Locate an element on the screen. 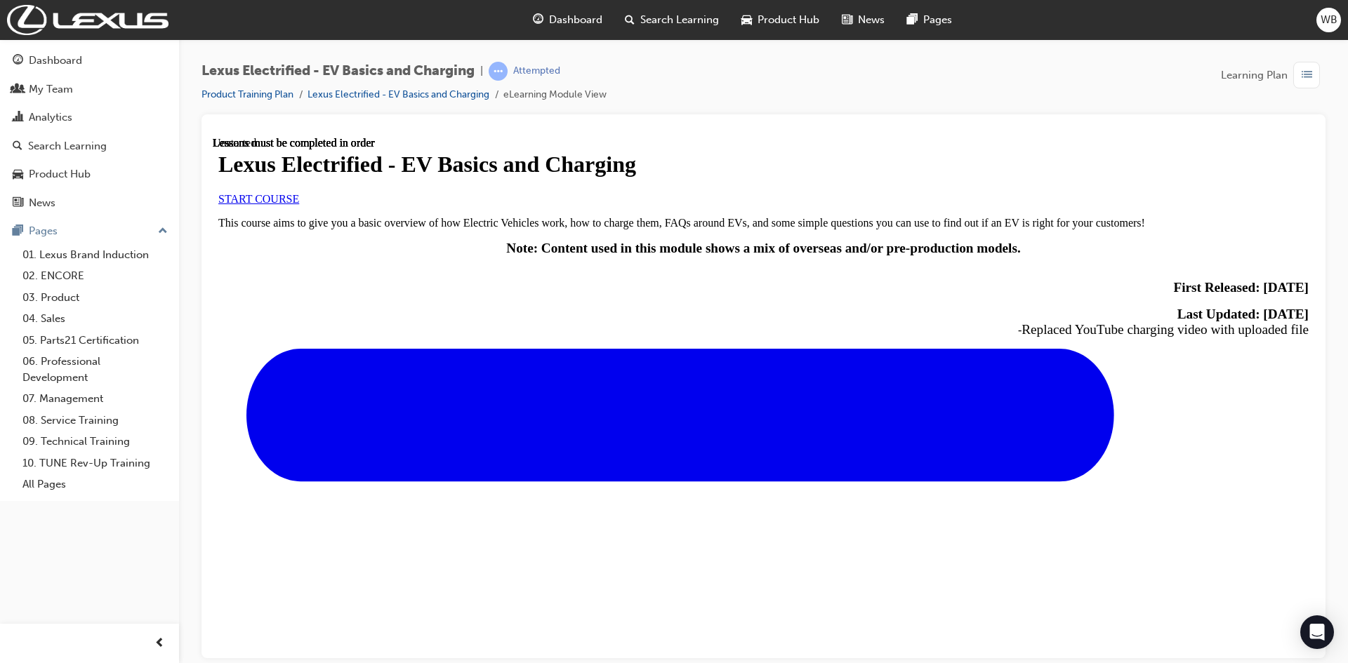  a: Dashboard is located at coordinates (89, 60).